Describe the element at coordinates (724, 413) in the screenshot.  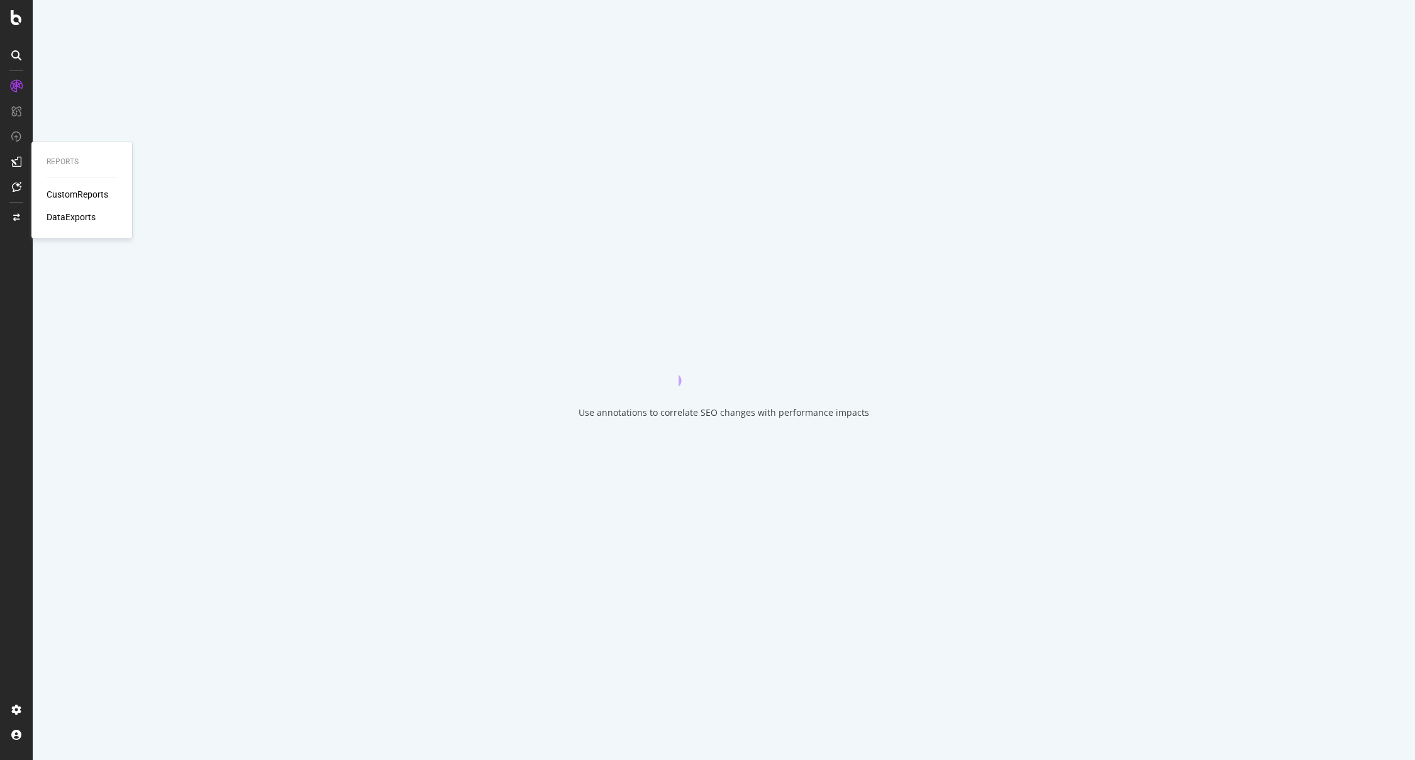
I see `div: Use annotations to correlate SEO changes with performance impacts` at that location.